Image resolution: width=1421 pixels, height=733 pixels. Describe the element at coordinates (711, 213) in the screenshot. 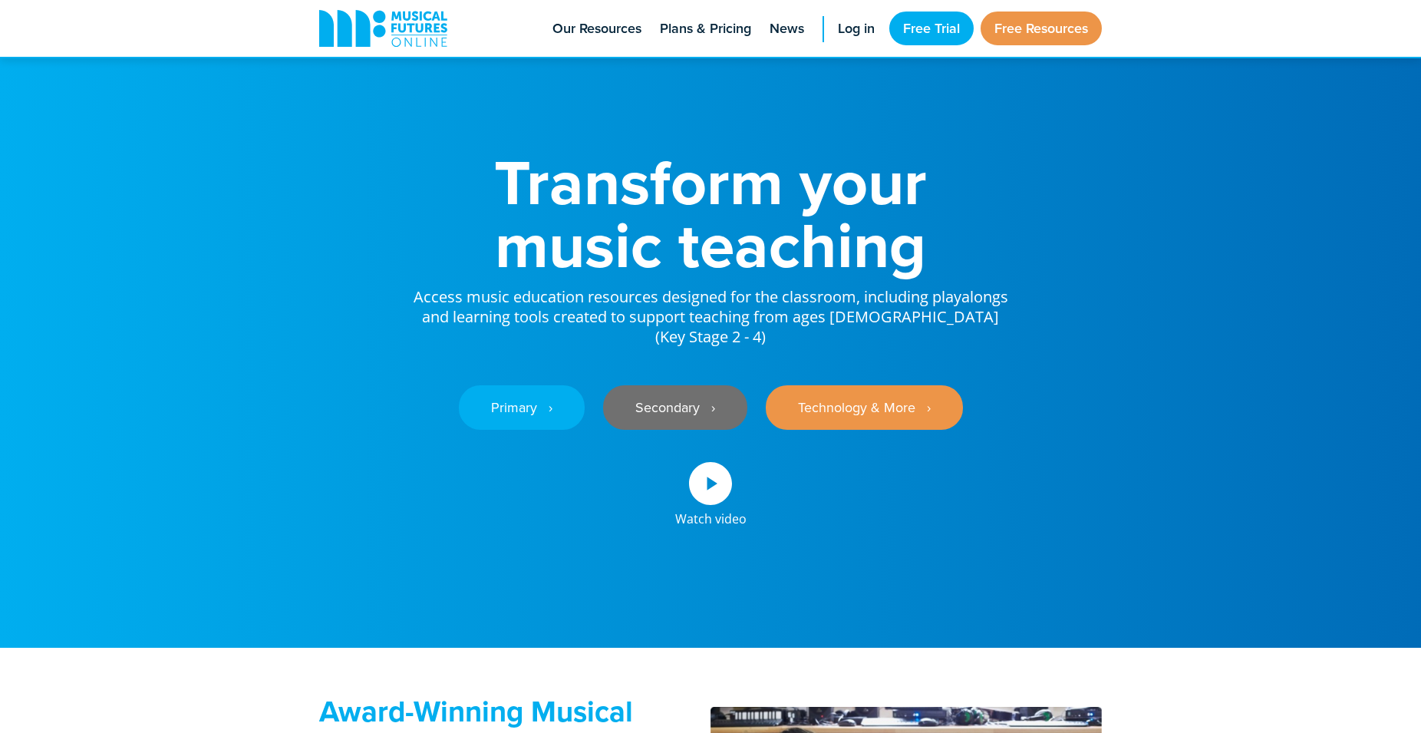

I see `h1: Transform your music teaching` at that location.